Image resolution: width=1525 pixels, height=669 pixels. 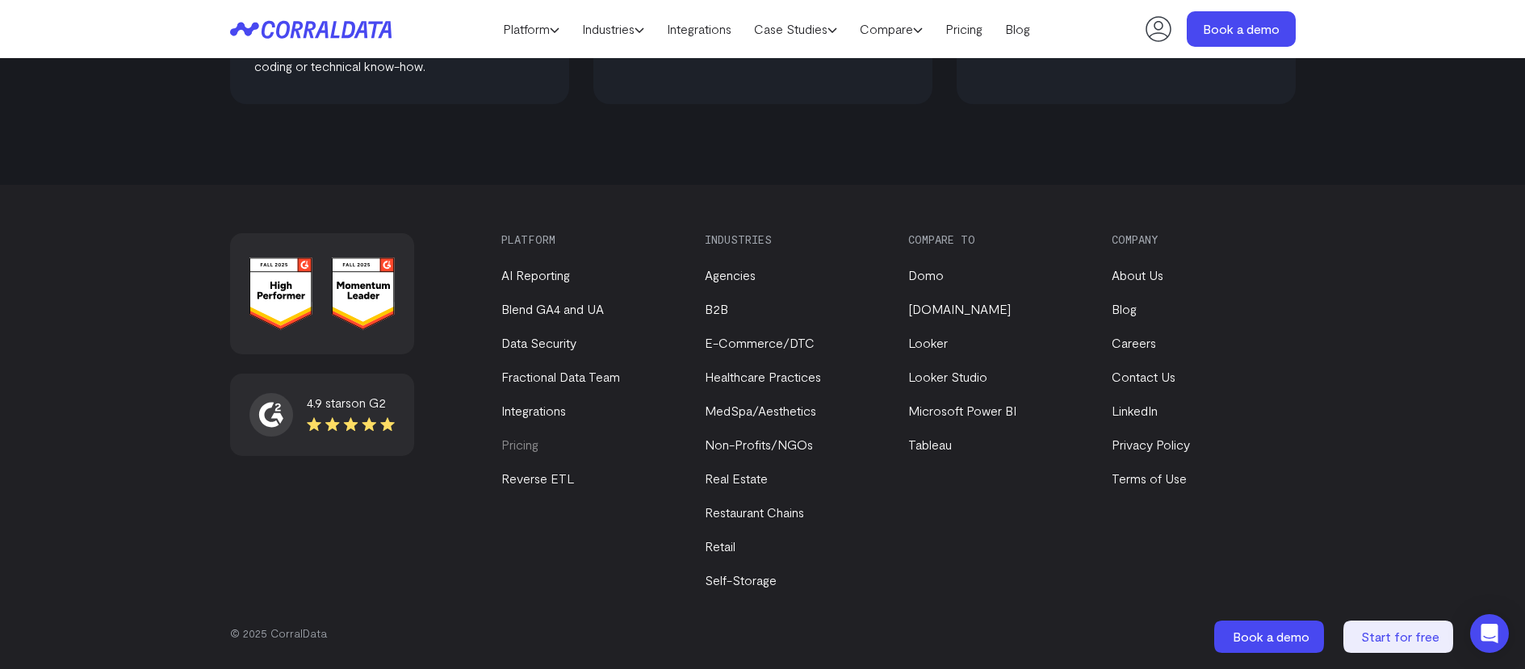 What do you see at coordinates (589, 240) in the screenshot?
I see `h3: Platform` at bounding box center [589, 240].